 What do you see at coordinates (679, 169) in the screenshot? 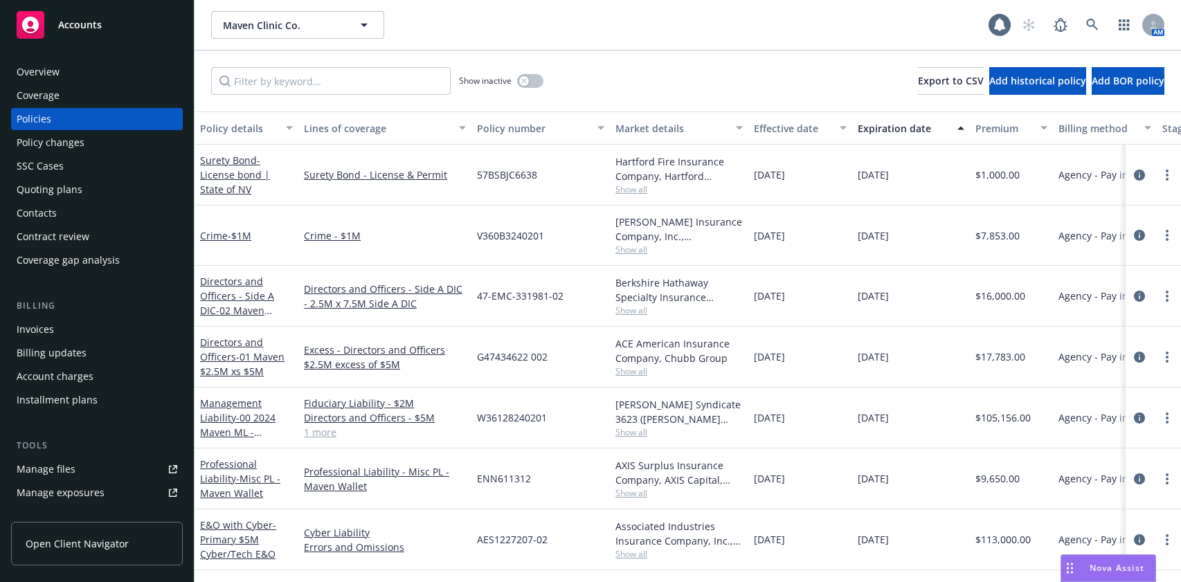
I see `div: Hartford Fire Insurance Company, Hartford Insurance Group` at bounding box center [679, 169].